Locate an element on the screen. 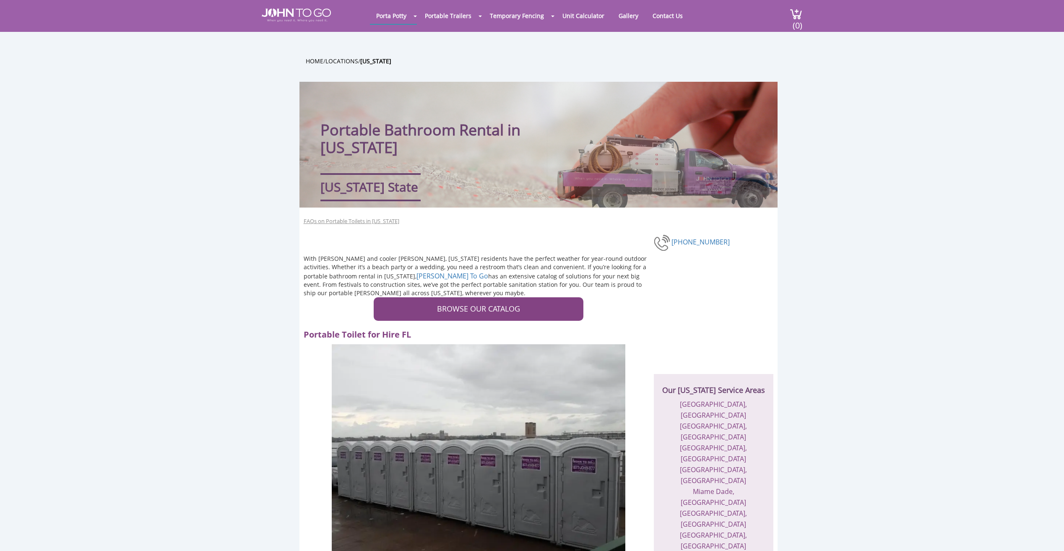 Image resolution: width=1064 pixels, height=551 pixels. a: Locations is located at coordinates (342, 61).